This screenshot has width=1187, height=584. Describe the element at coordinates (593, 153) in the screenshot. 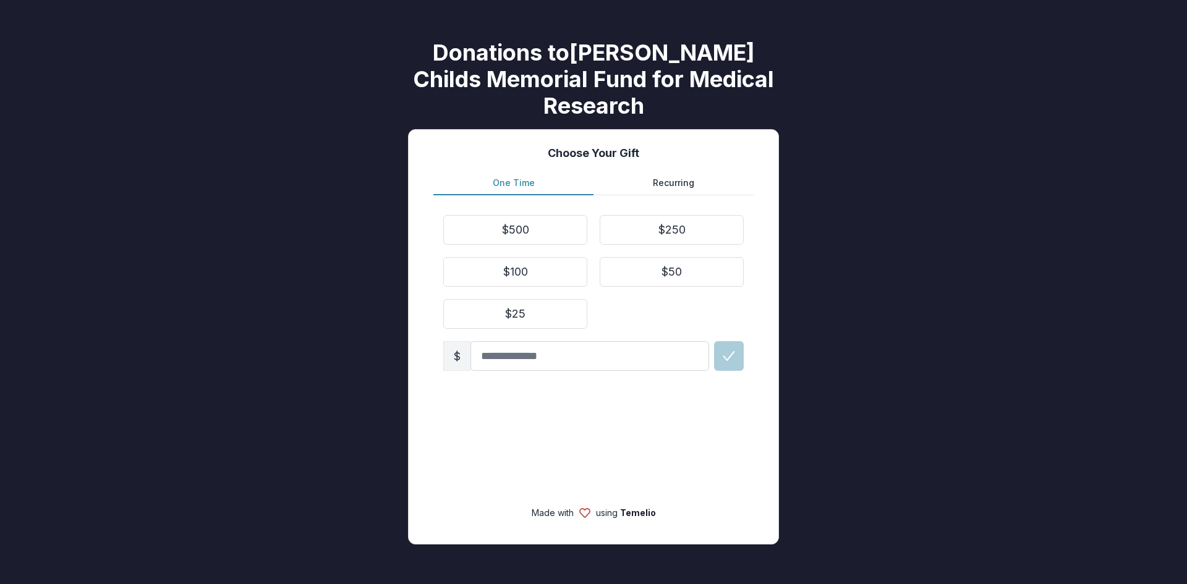

I see `p: Choose Your Gift` at that location.